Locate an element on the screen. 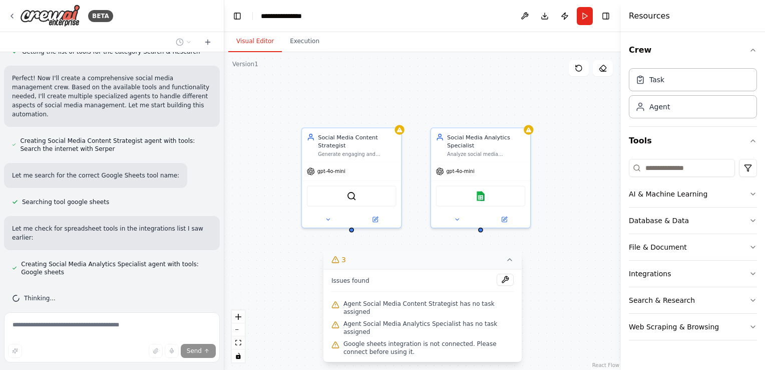 This screenshot has width=765, height=370. div: Social Media Analytics Specialist is located at coordinates (486, 141).